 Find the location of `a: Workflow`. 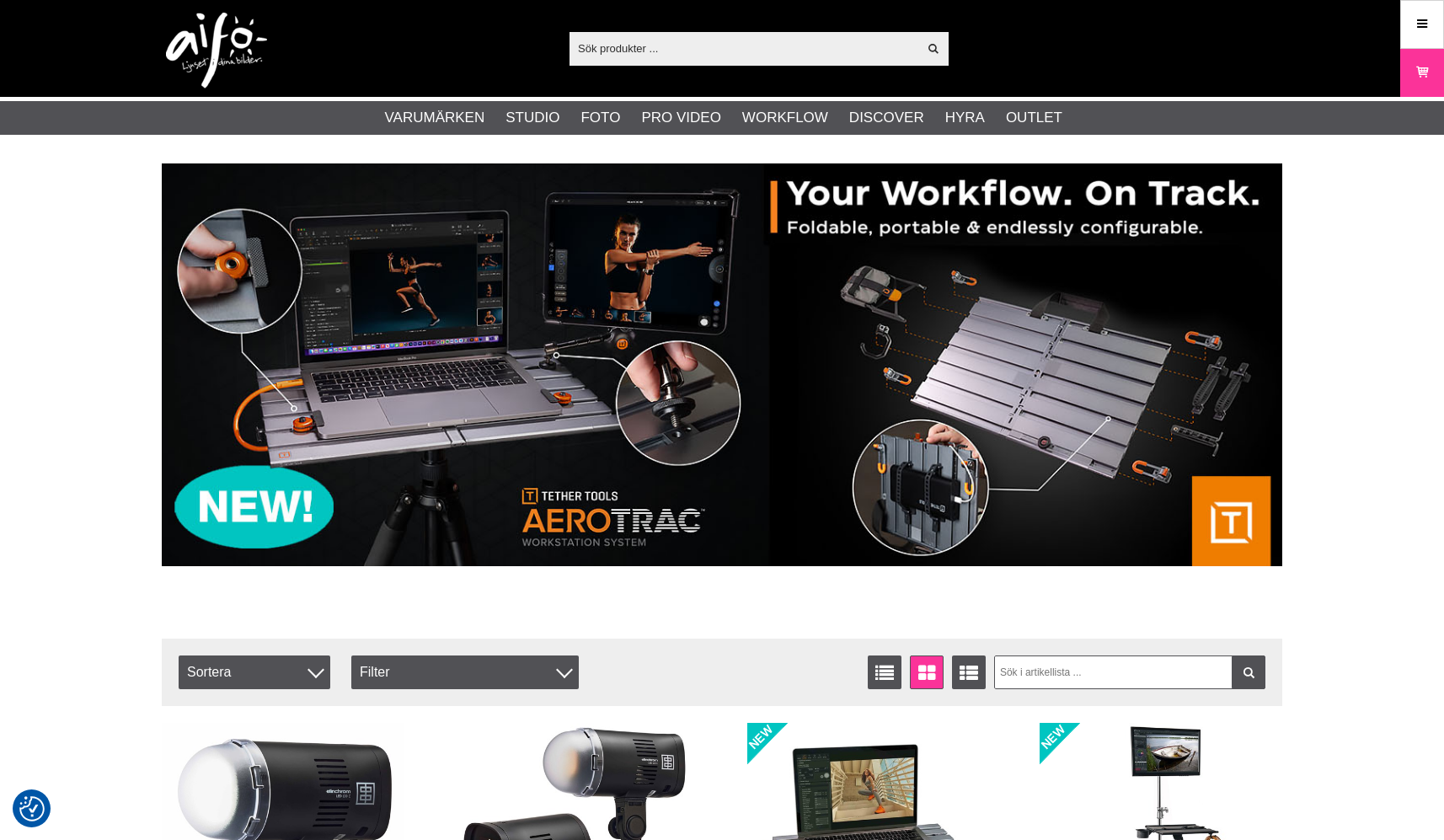

a: Workflow is located at coordinates (785, 118).